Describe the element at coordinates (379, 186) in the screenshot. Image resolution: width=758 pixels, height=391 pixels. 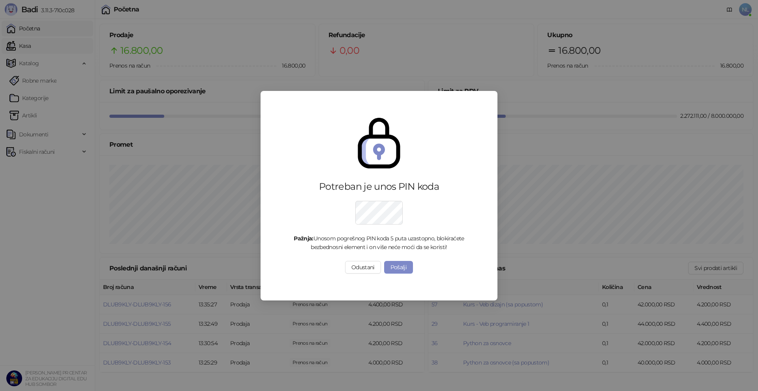
I see `div: Potreban je unos PIN koda` at that location.